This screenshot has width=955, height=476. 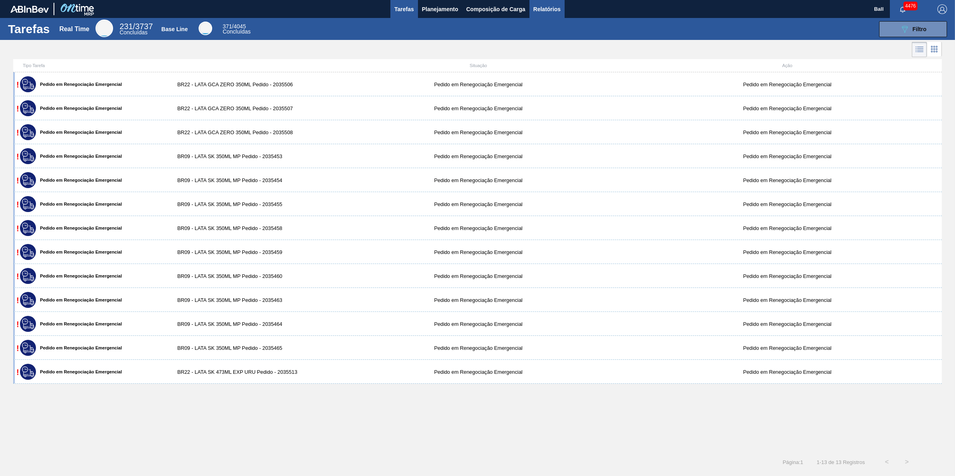 I want to click on span: Tarefas, so click(x=404, y=9).